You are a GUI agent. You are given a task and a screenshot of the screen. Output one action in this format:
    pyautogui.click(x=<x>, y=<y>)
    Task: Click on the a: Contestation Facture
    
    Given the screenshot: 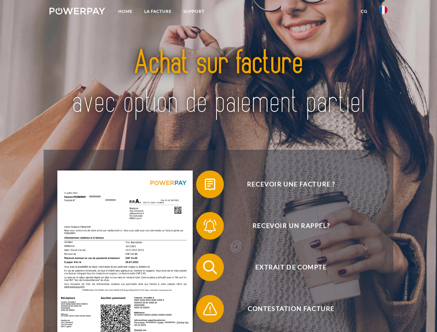 What is the action you would take?
    pyautogui.click(x=286, y=309)
    